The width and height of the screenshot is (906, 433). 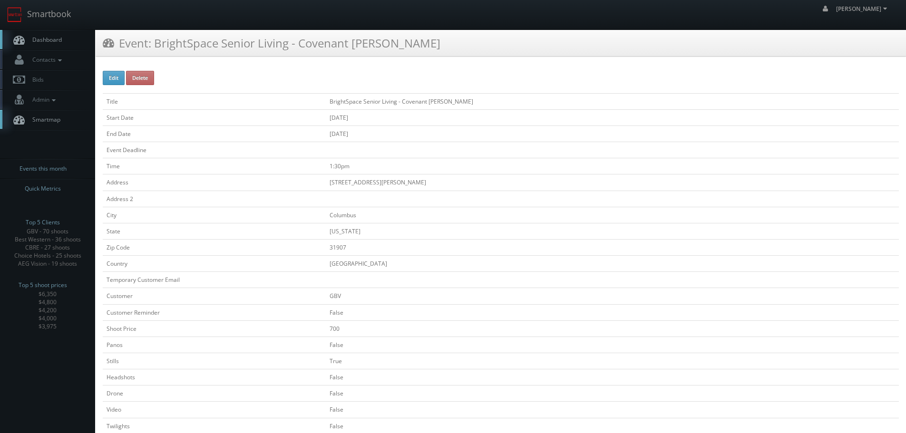 I want to click on td: Panos, so click(x=214, y=345).